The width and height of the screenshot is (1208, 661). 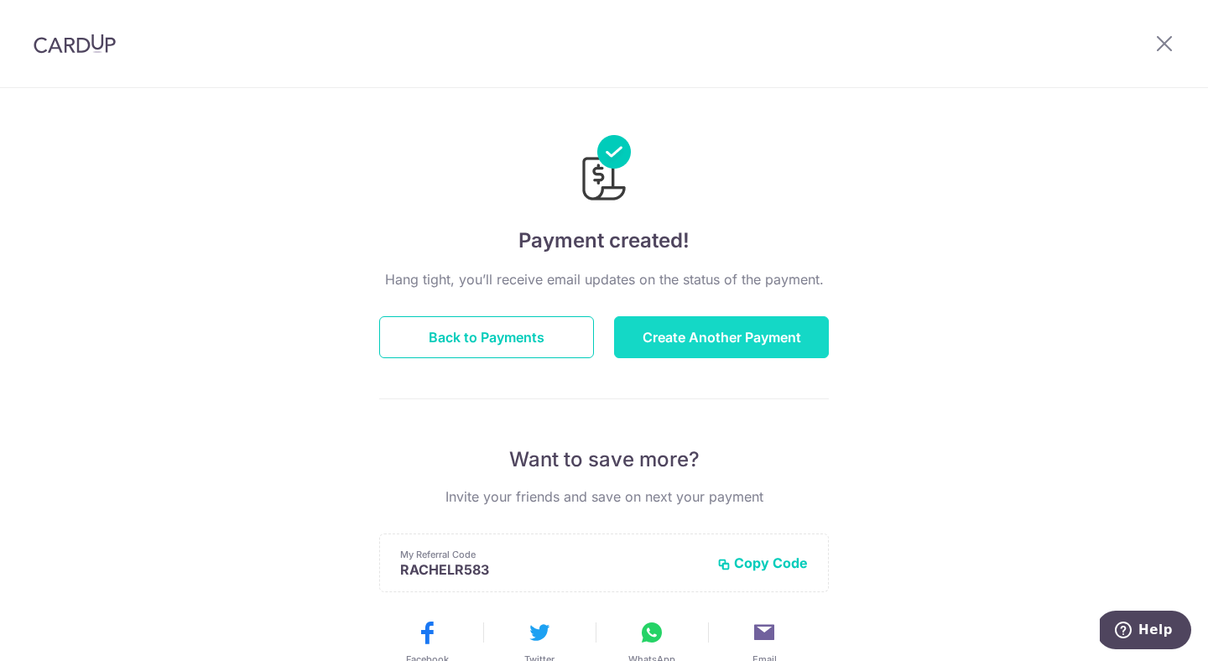 What do you see at coordinates (762, 563) in the screenshot?
I see `button: Copy Code` at bounding box center [762, 563].